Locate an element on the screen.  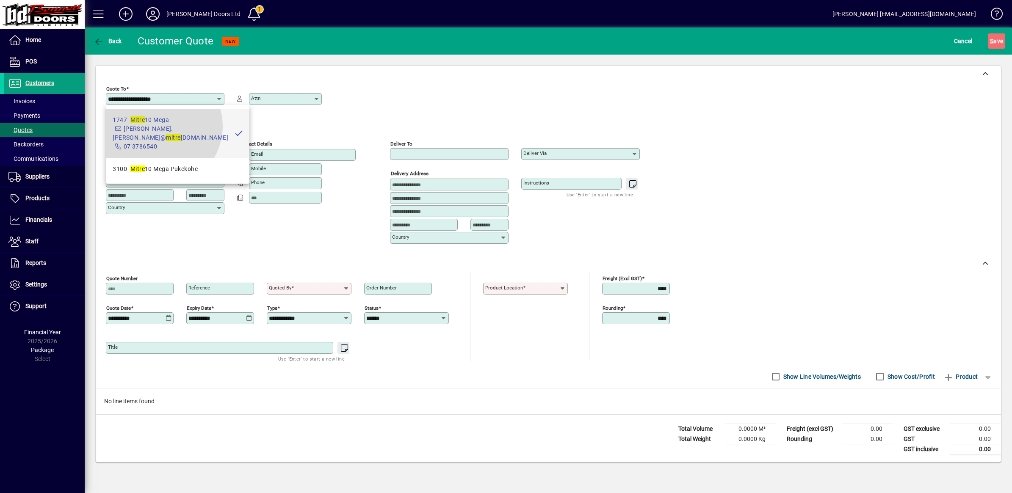
mat-label: Rounding is located at coordinates (613, 308).